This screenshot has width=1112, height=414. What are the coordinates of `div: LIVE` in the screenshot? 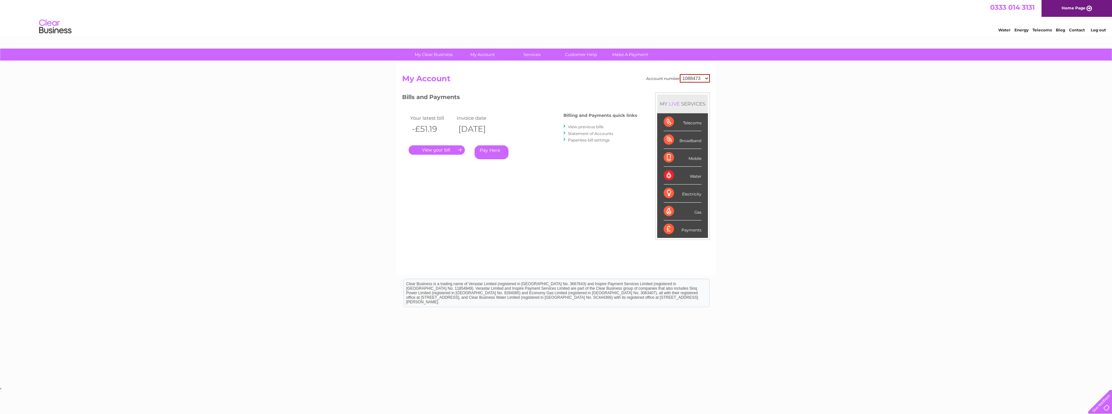 It's located at (674, 103).